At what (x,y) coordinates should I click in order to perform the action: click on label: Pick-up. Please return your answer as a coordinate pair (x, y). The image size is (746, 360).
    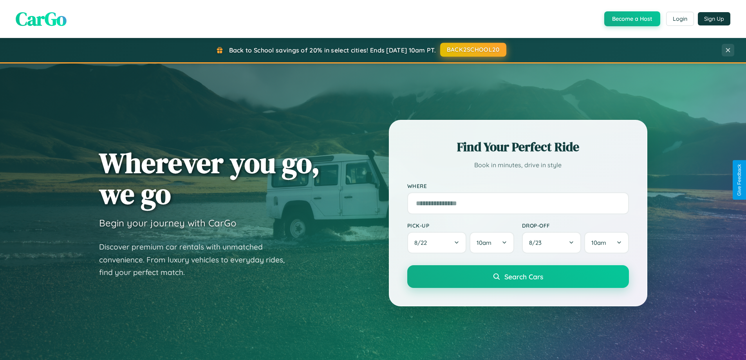
    Looking at the image, I should click on (461, 225).